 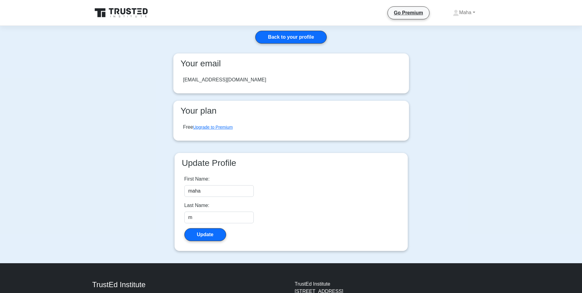 I want to click on h3: Update Profile, so click(x=291, y=163).